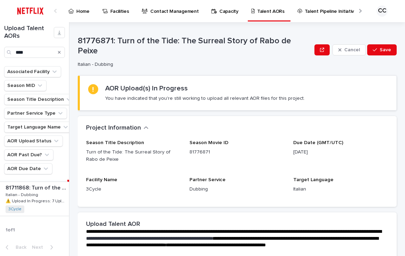 The image size is (405, 256). I want to click on span: Cancel, so click(352, 50).